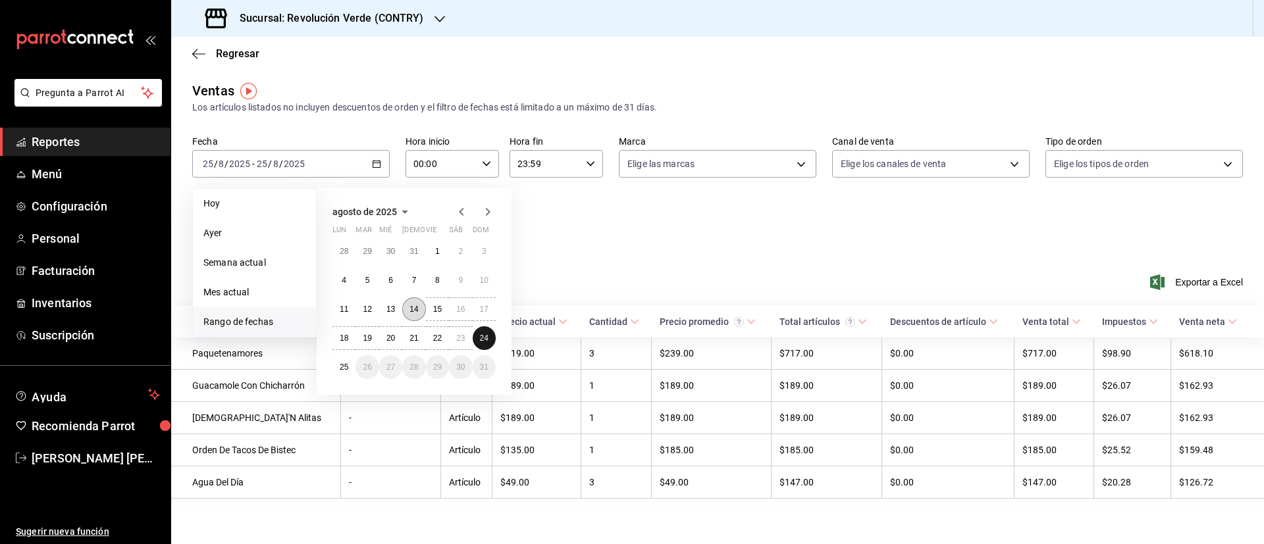  What do you see at coordinates (413, 338) in the screenshot?
I see `abbr: 21 de agosto de 2025` at bounding box center [413, 338].